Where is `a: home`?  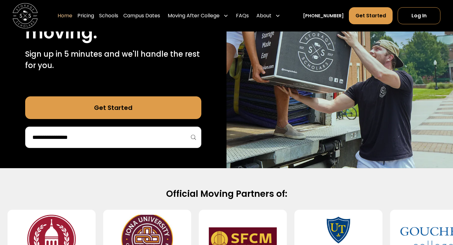 a: home is located at coordinates (25, 16).